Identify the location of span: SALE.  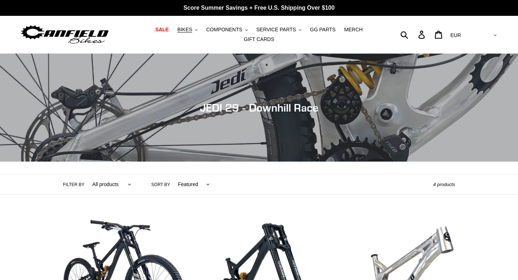
(162, 30).